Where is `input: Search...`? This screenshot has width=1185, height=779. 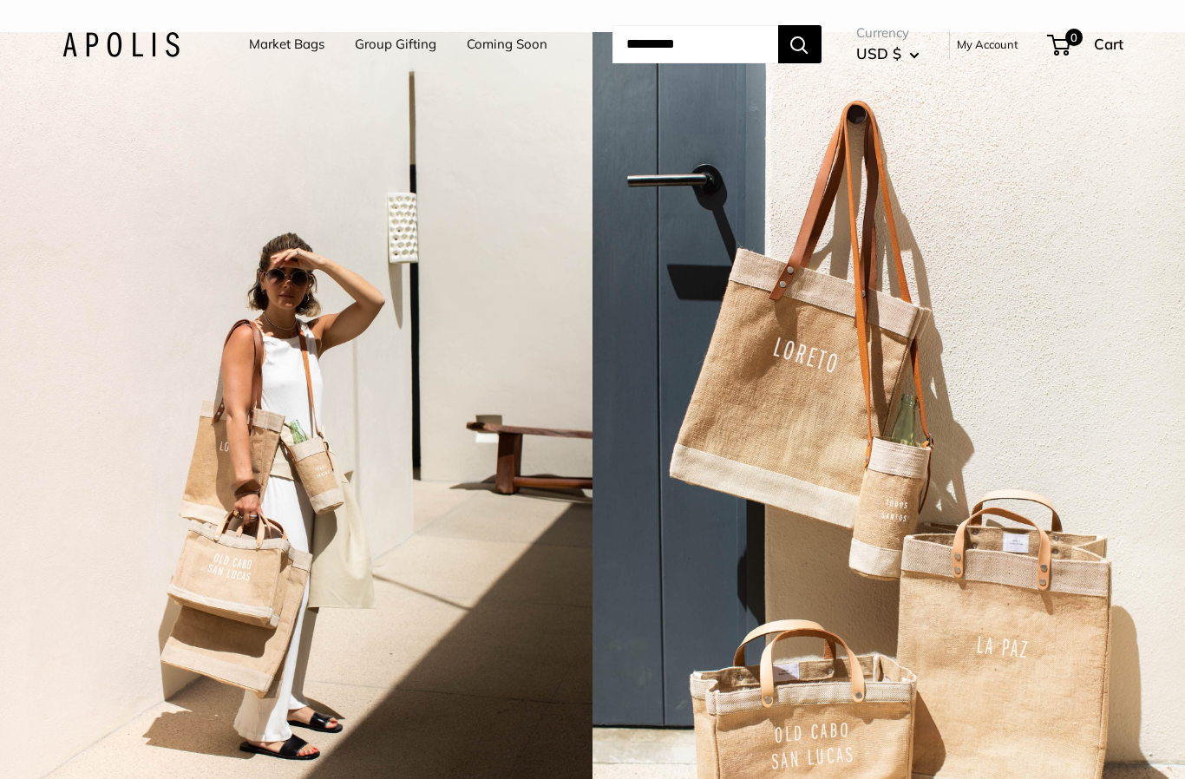
input: Search... is located at coordinates (695, 44).